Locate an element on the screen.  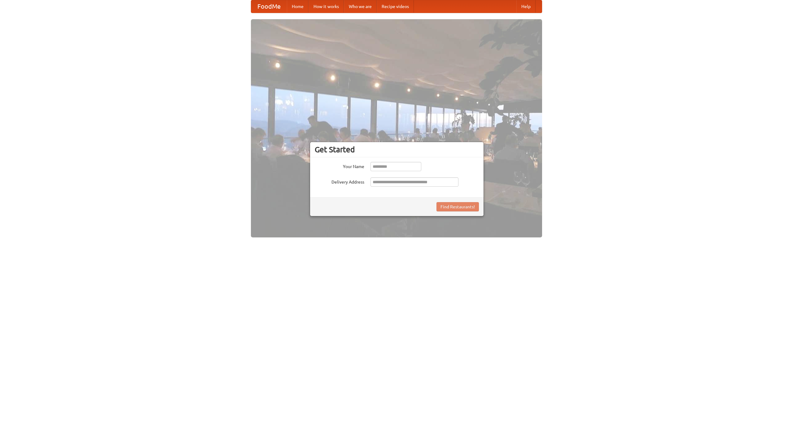
a: FoodMe is located at coordinates (269, 7).